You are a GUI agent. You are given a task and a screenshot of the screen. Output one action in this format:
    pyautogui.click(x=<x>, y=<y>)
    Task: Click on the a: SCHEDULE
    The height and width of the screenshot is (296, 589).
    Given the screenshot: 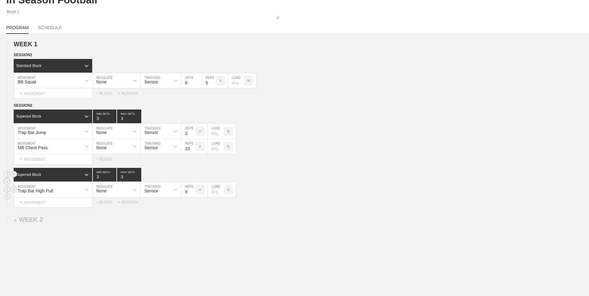 What is the action you would take?
    pyautogui.click(x=50, y=29)
    